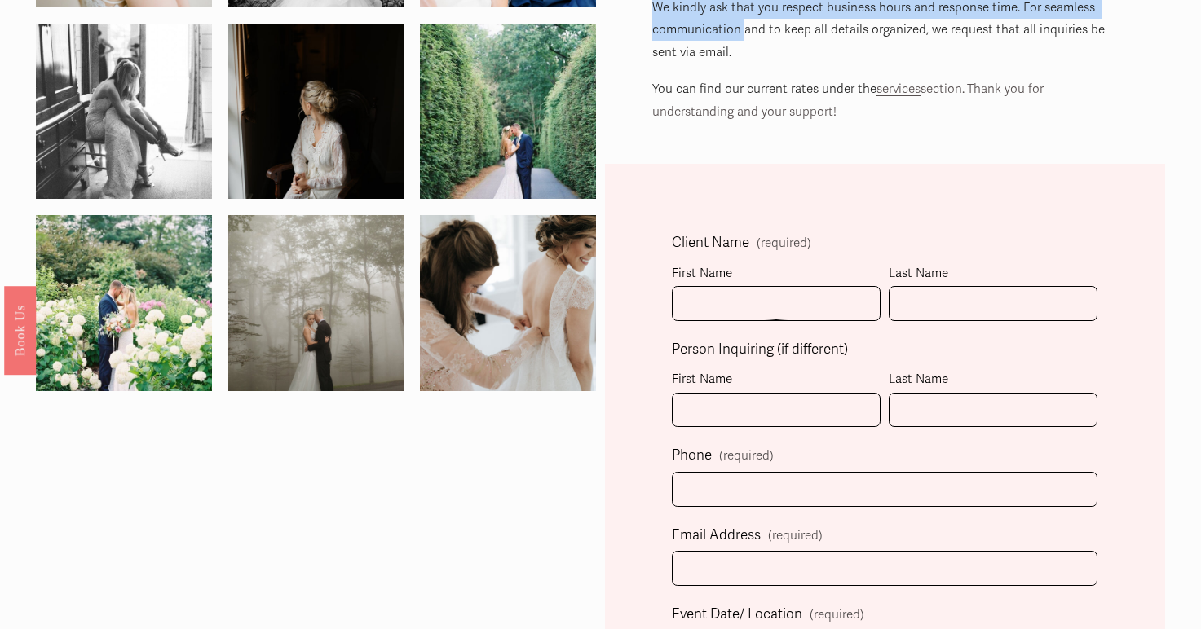  What do you see at coordinates (20, 330) in the screenshot?
I see `a: Book Us` at bounding box center [20, 330].